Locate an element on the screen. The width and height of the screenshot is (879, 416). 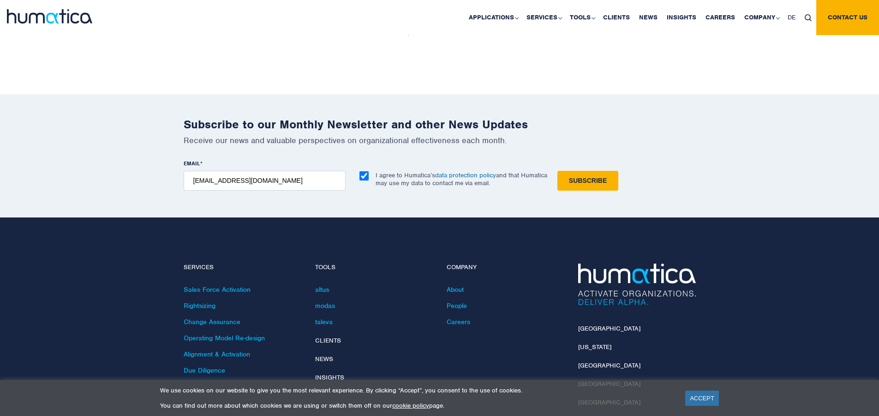
a: People is located at coordinates (457, 305).